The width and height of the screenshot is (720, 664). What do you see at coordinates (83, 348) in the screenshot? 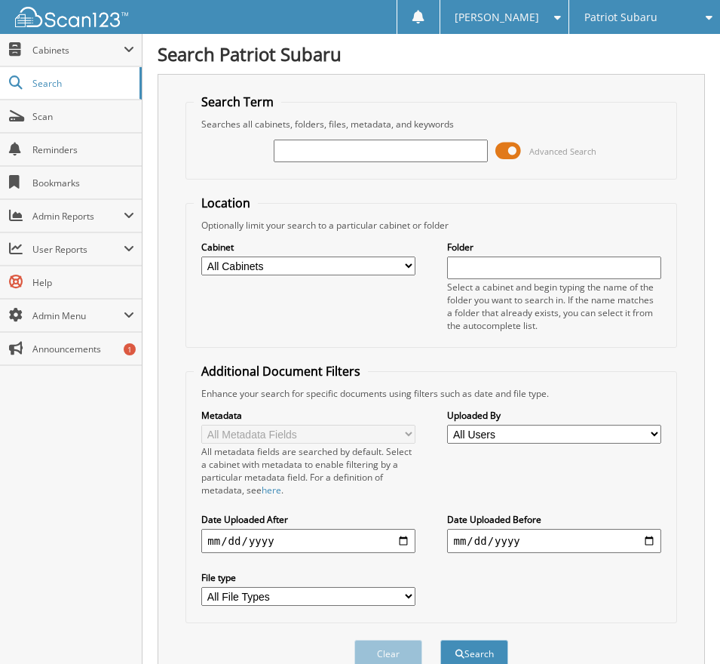
I see `span: Announcements` at bounding box center [83, 348].